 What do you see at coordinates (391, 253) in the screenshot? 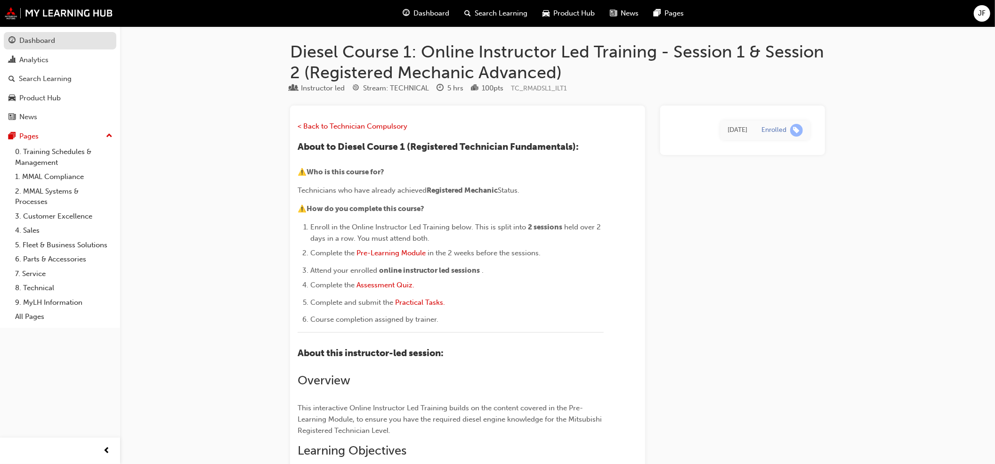
I see `span: Pre-Learning Module` at bounding box center [391, 253].